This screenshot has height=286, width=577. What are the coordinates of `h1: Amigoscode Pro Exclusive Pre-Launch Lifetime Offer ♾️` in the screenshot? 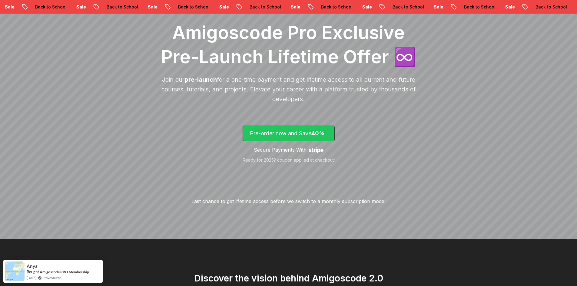 It's located at (289, 45).